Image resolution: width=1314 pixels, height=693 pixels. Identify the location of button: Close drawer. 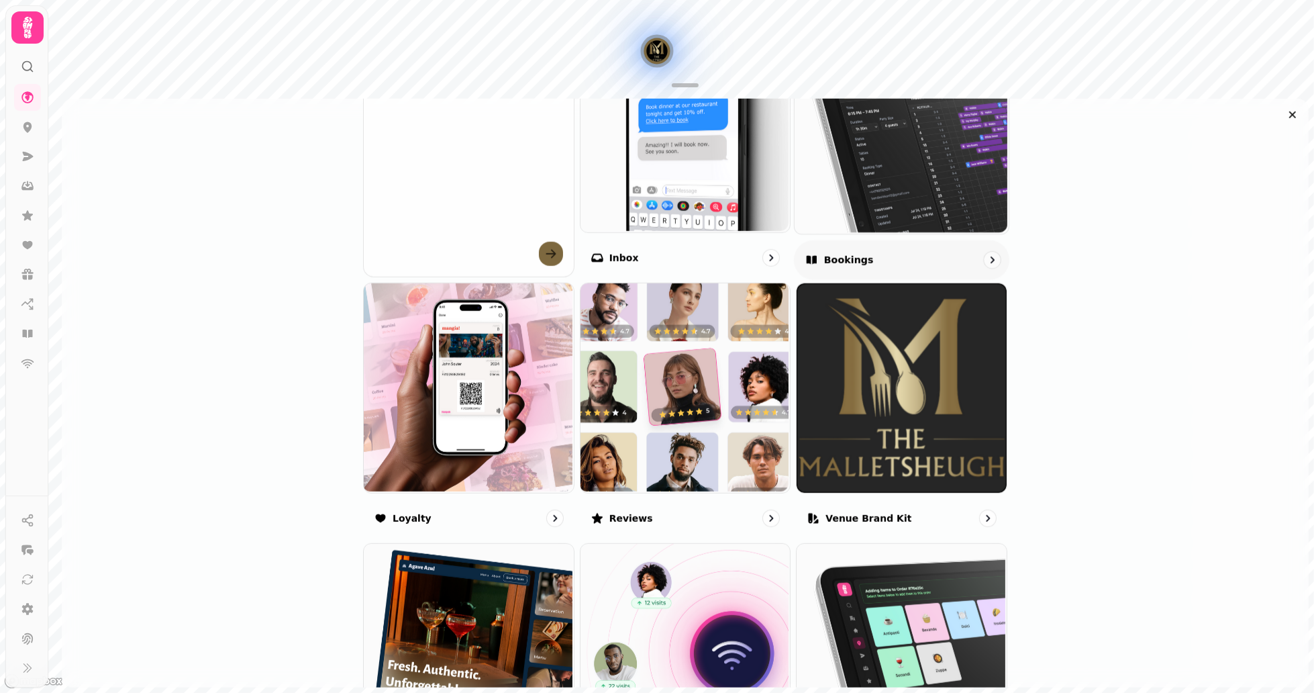
(1293, 115).